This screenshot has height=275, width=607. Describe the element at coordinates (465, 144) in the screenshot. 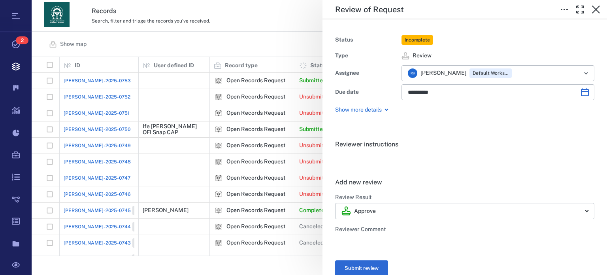

I see `h6: Reviewer instructions` at that location.